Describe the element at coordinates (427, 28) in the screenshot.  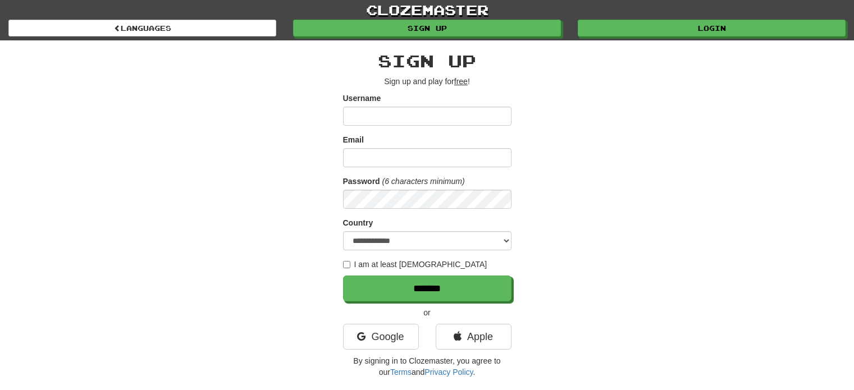
I see `a: Sign up` at that location.